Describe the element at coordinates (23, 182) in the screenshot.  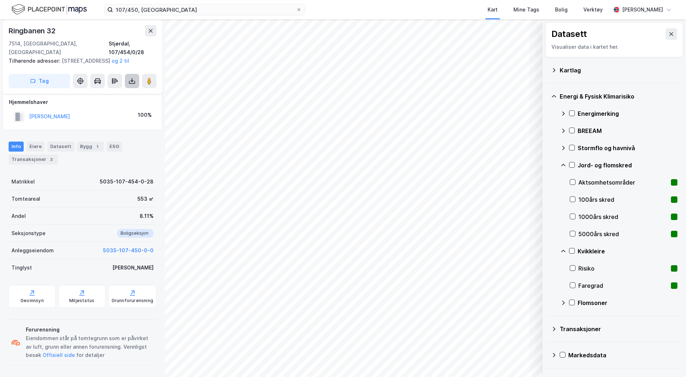
I see `div: Matrikkel` at that location.